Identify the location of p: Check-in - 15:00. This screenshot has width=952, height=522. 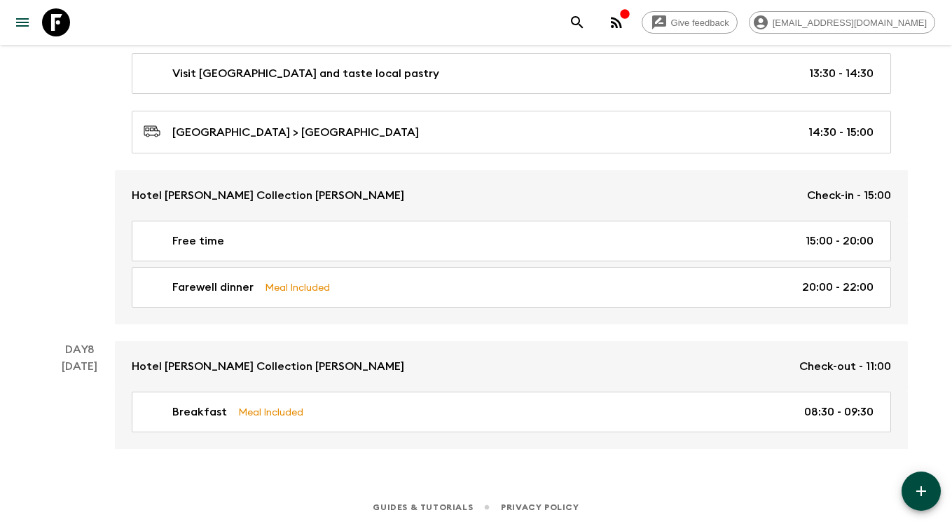
(849, 195).